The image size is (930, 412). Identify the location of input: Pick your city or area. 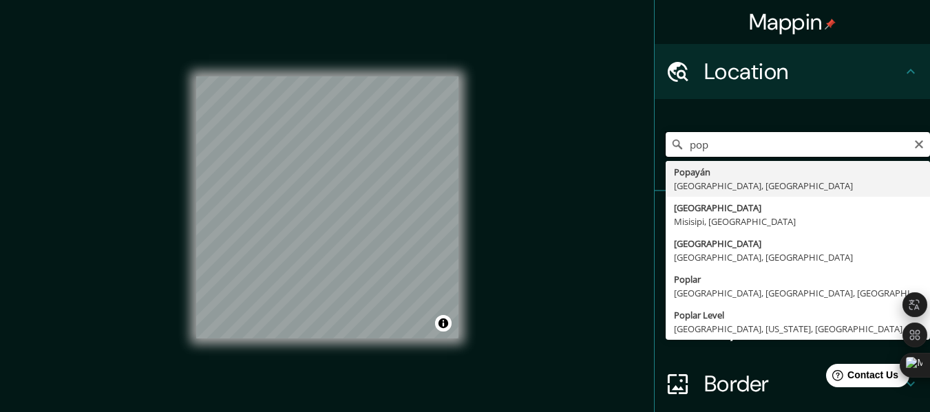
(798, 145).